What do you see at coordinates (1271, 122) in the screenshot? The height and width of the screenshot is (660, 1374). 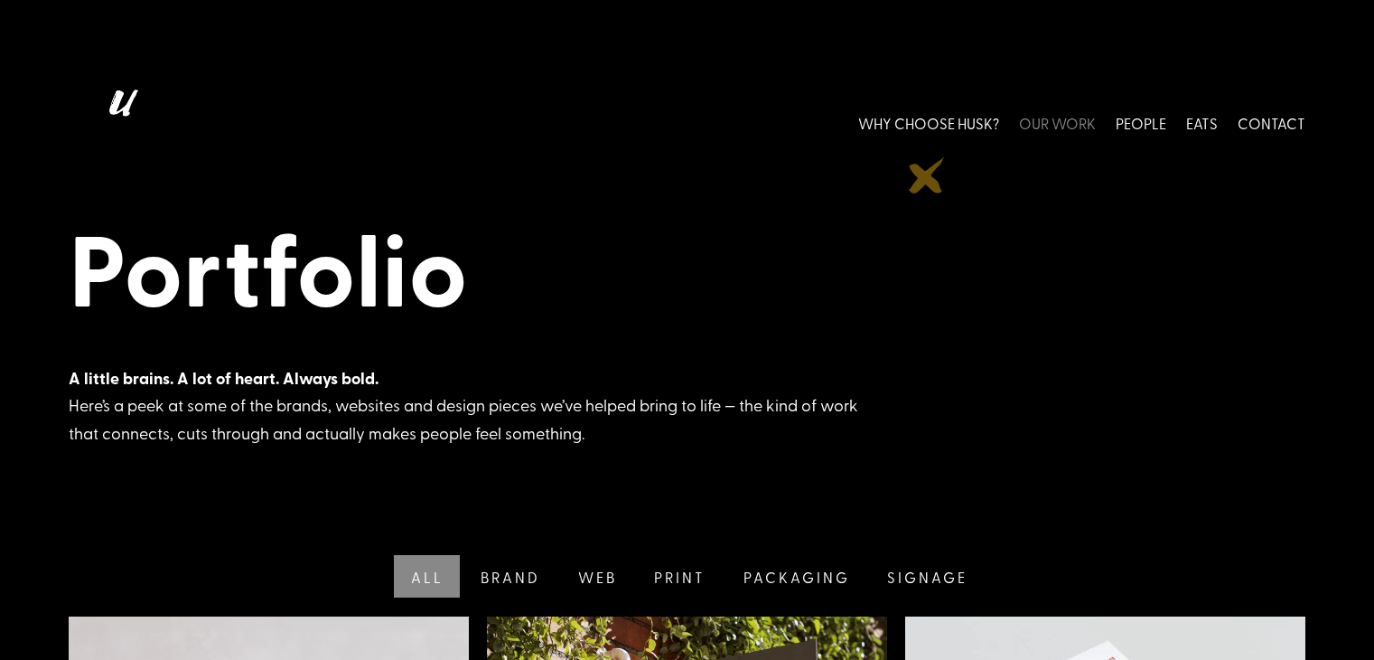 I see `a: CONTACT` at bounding box center [1271, 122].